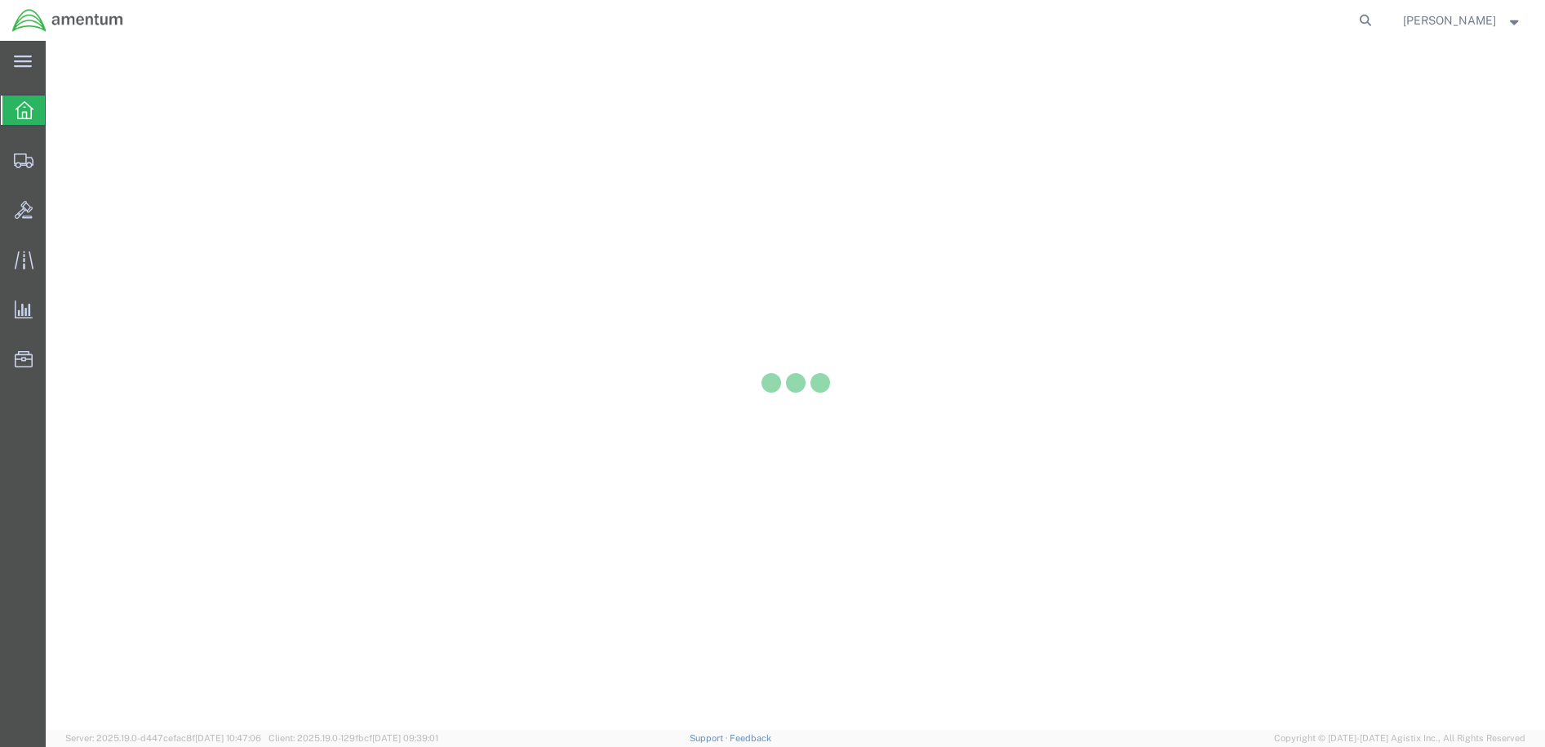  What do you see at coordinates (1449, 20) in the screenshot?
I see `span: Glady Worden` at bounding box center [1449, 20].